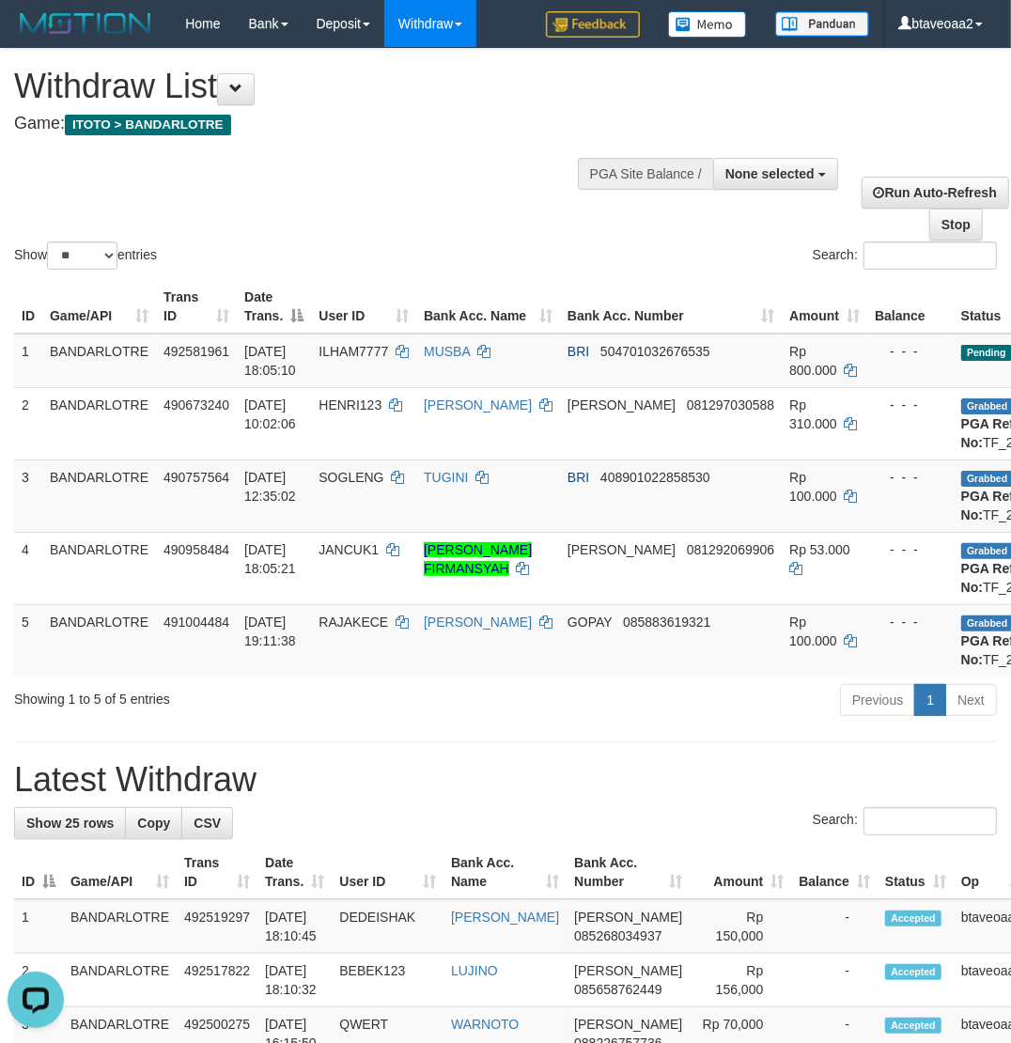  Describe the element at coordinates (28, 306) in the screenshot. I see `th: ID` at that location.